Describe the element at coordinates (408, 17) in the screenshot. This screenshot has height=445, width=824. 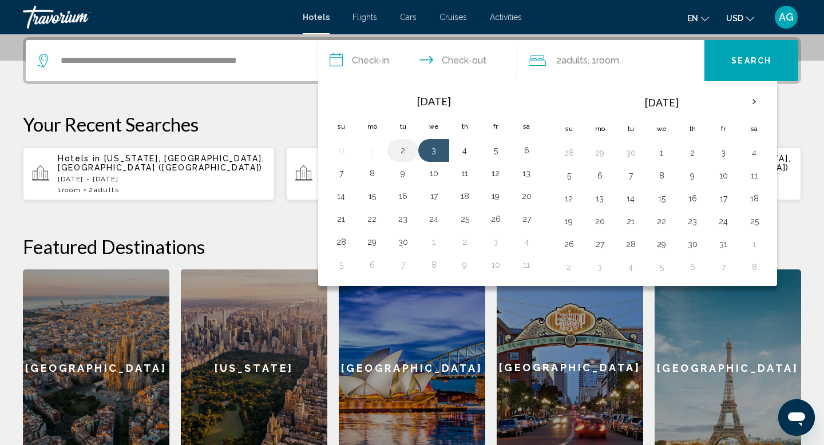
I see `span: Cars` at that location.